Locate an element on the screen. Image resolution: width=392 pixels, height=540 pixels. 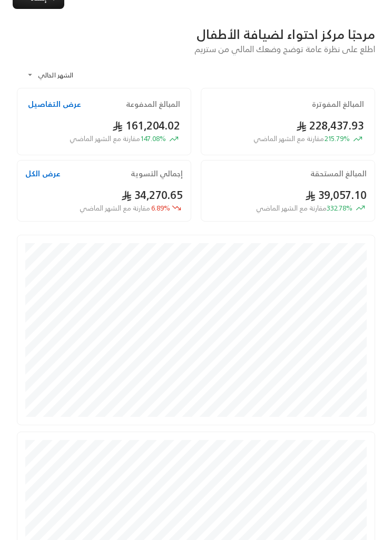
button: عرض التفاصيل is located at coordinates (54, 104).